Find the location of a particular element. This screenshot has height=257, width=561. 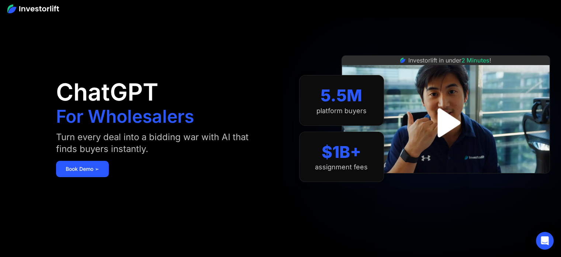

h1: For Wholesalers is located at coordinates (125, 116).